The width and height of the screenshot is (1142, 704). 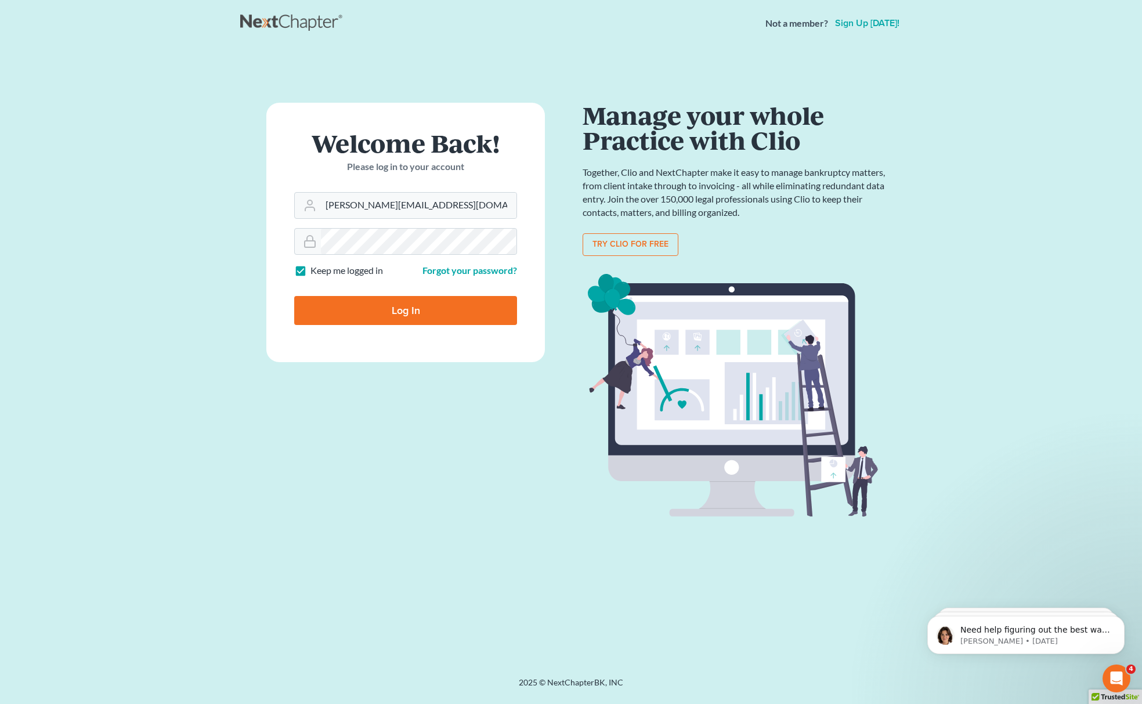 What do you see at coordinates (797, 23) in the screenshot?
I see `strong: Not a member?` at bounding box center [797, 23].